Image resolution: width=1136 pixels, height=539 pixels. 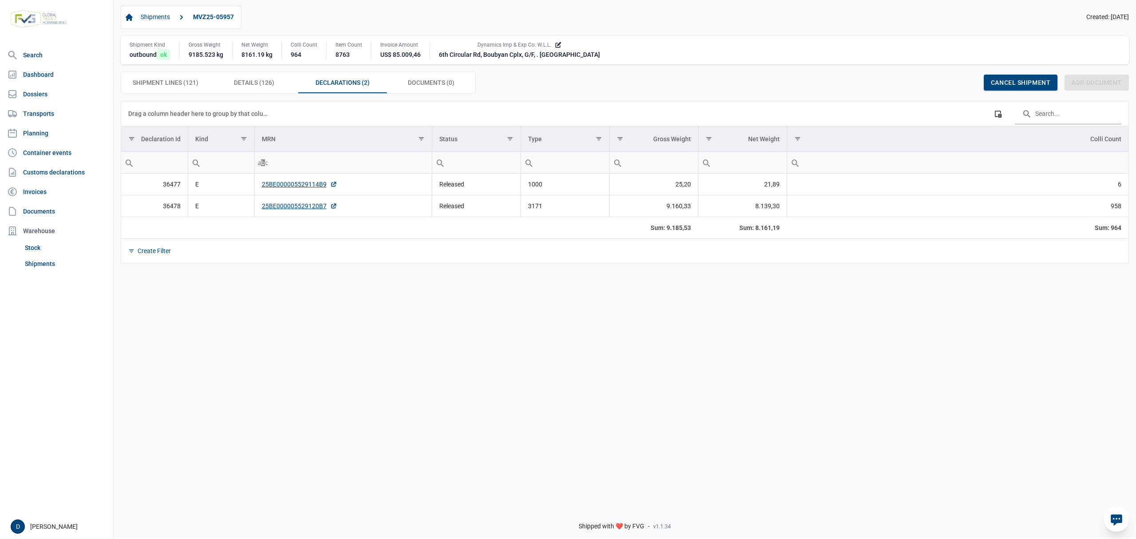 I want to click on td: 1000, so click(x=565, y=184).